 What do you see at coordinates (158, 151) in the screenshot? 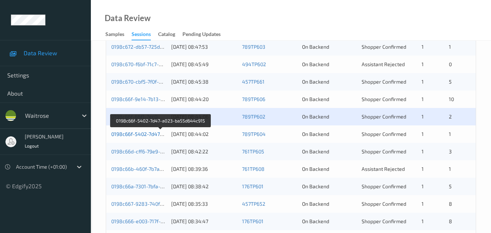
I see `a: 0198c66d-cff6-79e9-9ef9-0adda877cefb` at bounding box center [158, 151].